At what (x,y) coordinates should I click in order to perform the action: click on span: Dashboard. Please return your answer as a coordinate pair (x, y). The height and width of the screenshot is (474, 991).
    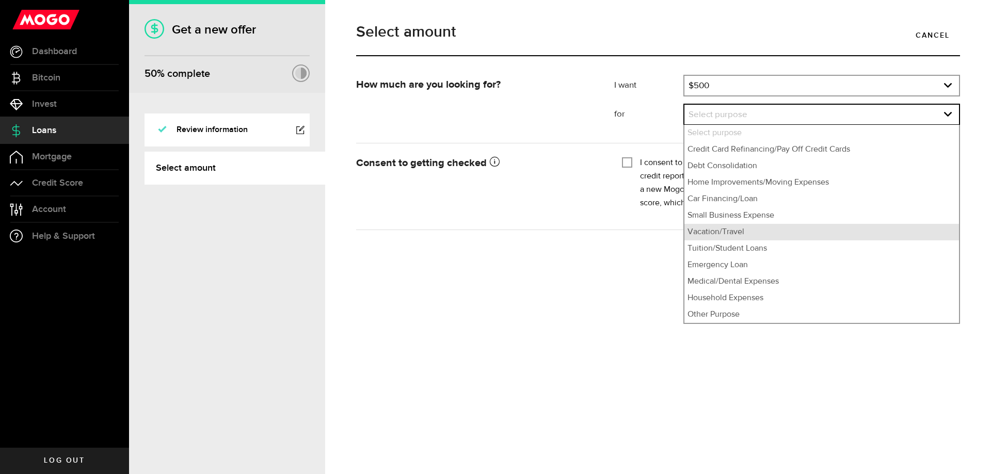
    Looking at the image, I should click on (54, 52).